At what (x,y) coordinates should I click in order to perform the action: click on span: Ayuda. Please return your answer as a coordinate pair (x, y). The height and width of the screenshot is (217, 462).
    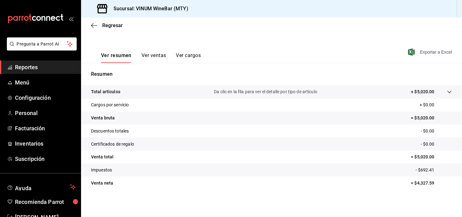
    Looking at the image, I should click on (41, 187).